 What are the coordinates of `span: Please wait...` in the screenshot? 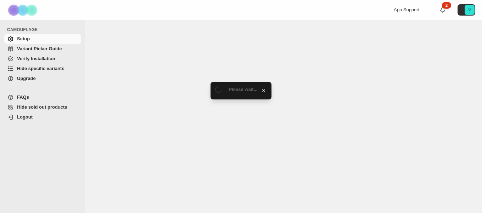 It's located at (243, 89).